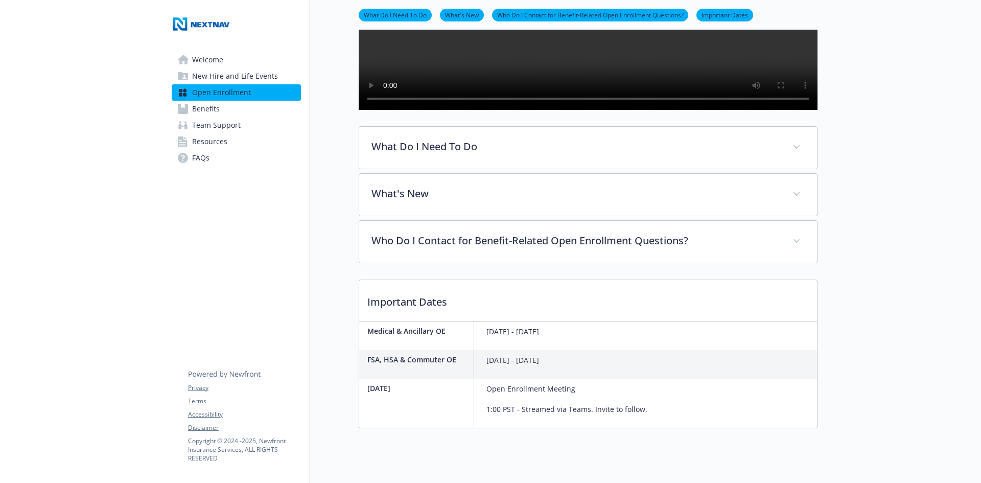  Describe the element at coordinates (236, 76) in the screenshot. I see `a: New Hire and Life Events` at that location.